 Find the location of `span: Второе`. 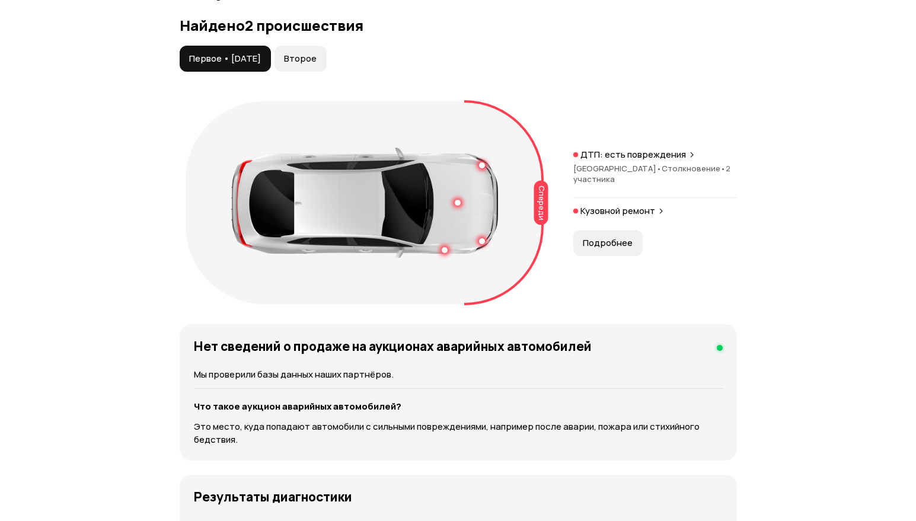

span: Второе is located at coordinates (300, 59).